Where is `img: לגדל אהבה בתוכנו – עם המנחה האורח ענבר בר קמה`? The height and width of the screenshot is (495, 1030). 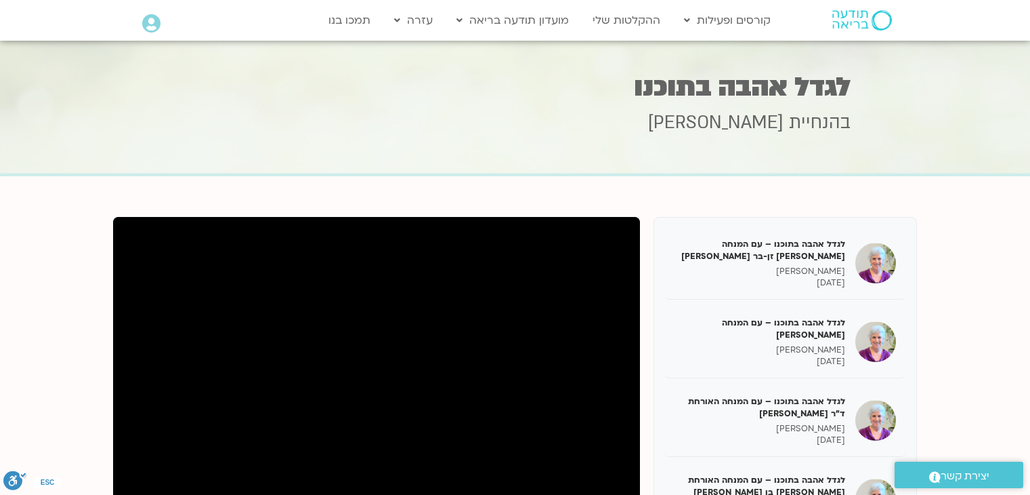 img: לגדל אהבה בתוכנו – עם המנחה האורח ענבר בר קמה is located at coordinates (876, 341).